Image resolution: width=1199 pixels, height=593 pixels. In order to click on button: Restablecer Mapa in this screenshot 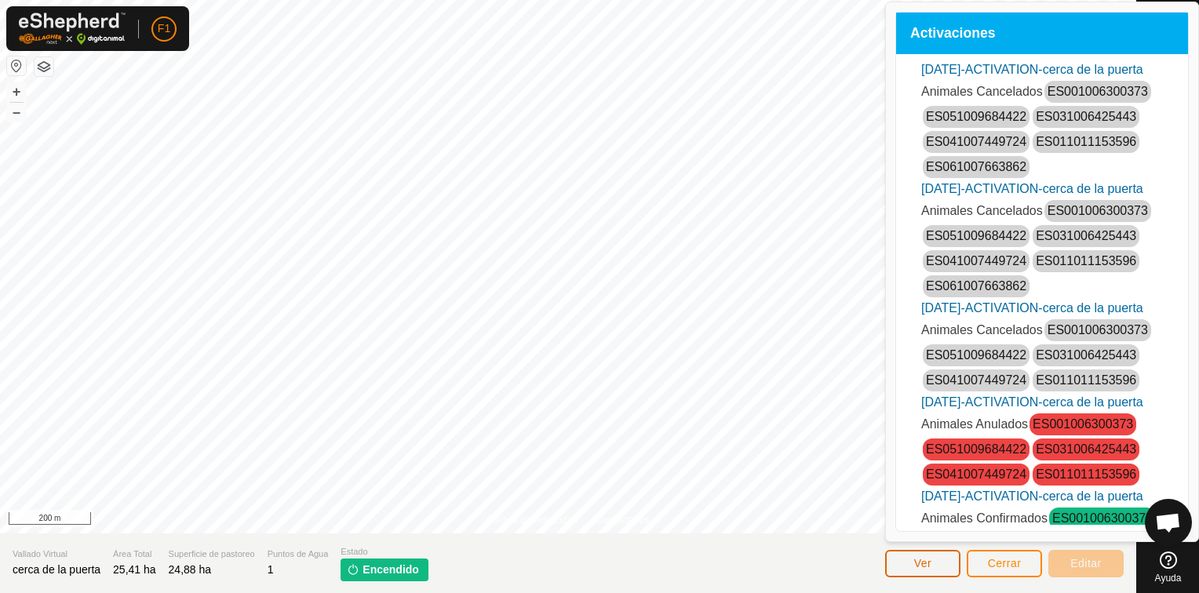, I will do `click(16, 66)`.